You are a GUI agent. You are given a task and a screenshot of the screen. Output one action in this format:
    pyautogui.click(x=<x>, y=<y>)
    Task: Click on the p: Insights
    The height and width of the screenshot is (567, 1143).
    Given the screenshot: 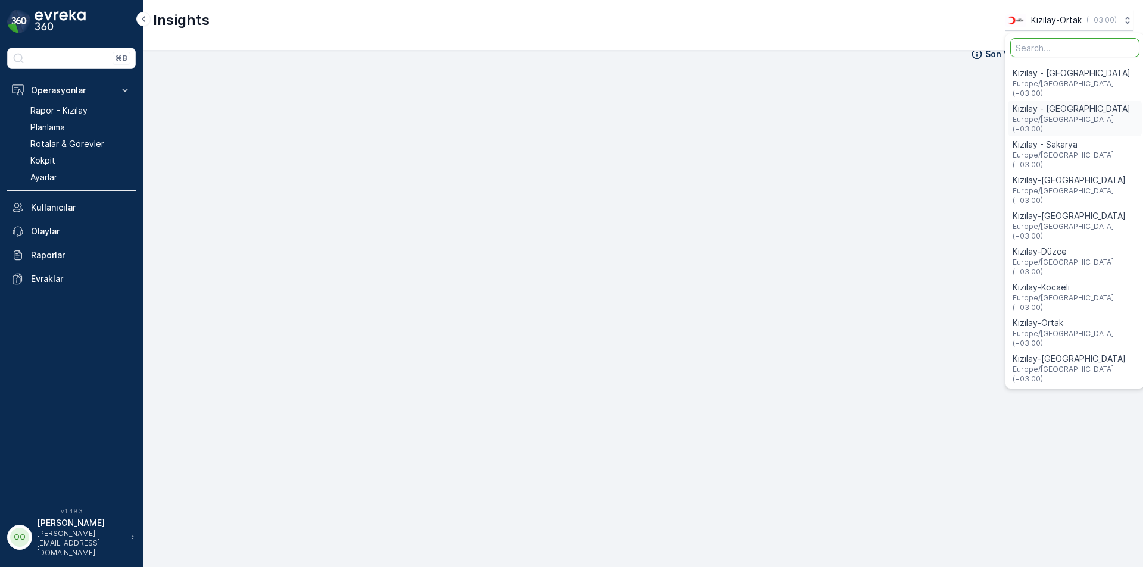 What is the action you would take?
    pyautogui.click(x=181, y=20)
    